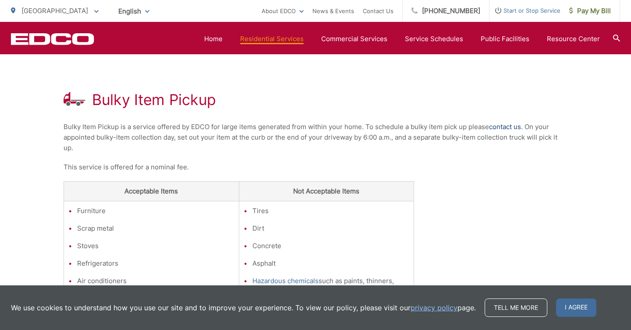  What do you see at coordinates (156, 246) in the screenshot?
I see `li: Stoves` at bounding box center [156, 246].